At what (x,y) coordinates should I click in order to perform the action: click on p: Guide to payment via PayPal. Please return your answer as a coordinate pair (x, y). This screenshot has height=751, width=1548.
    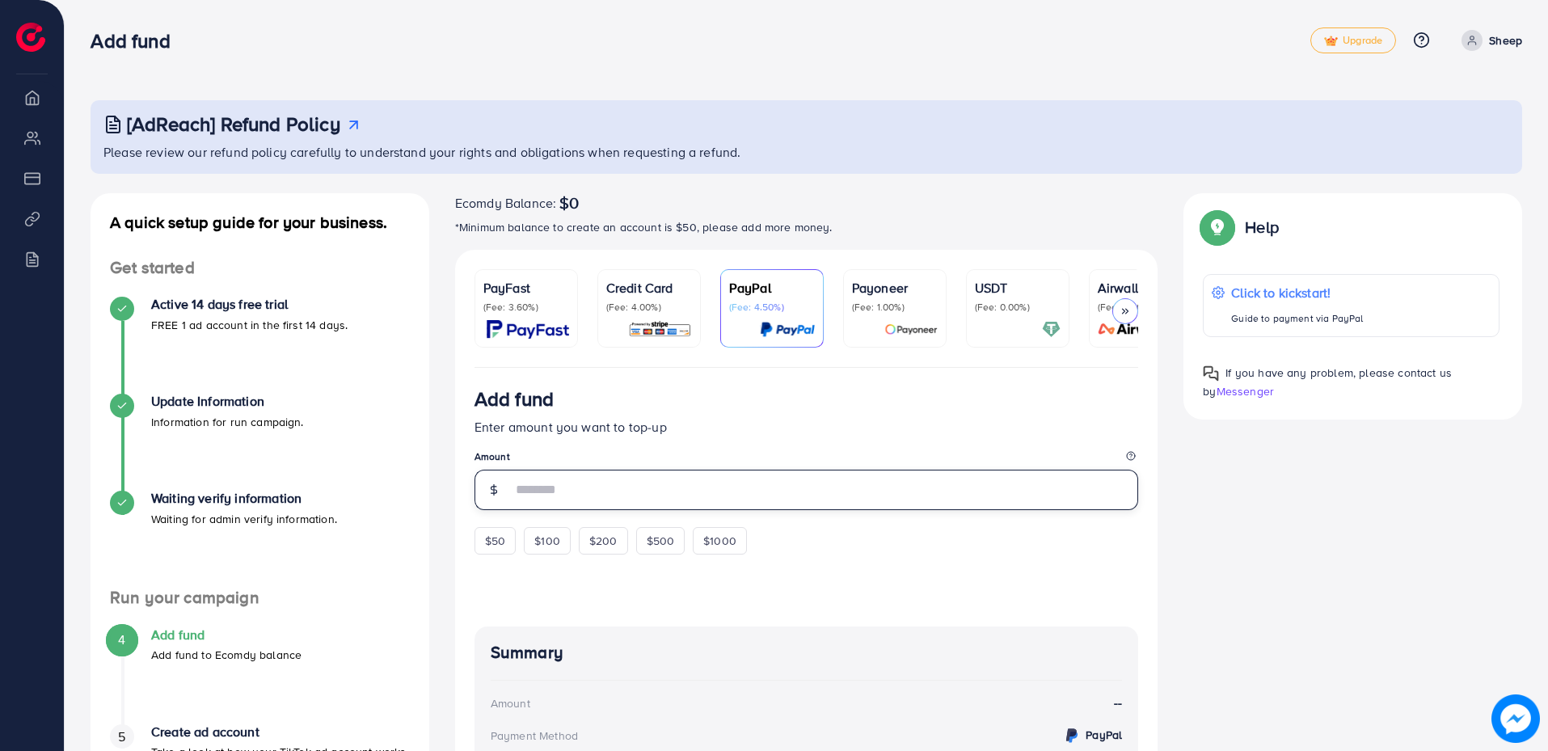
    Looking at the image, I should click on (1297, 318).